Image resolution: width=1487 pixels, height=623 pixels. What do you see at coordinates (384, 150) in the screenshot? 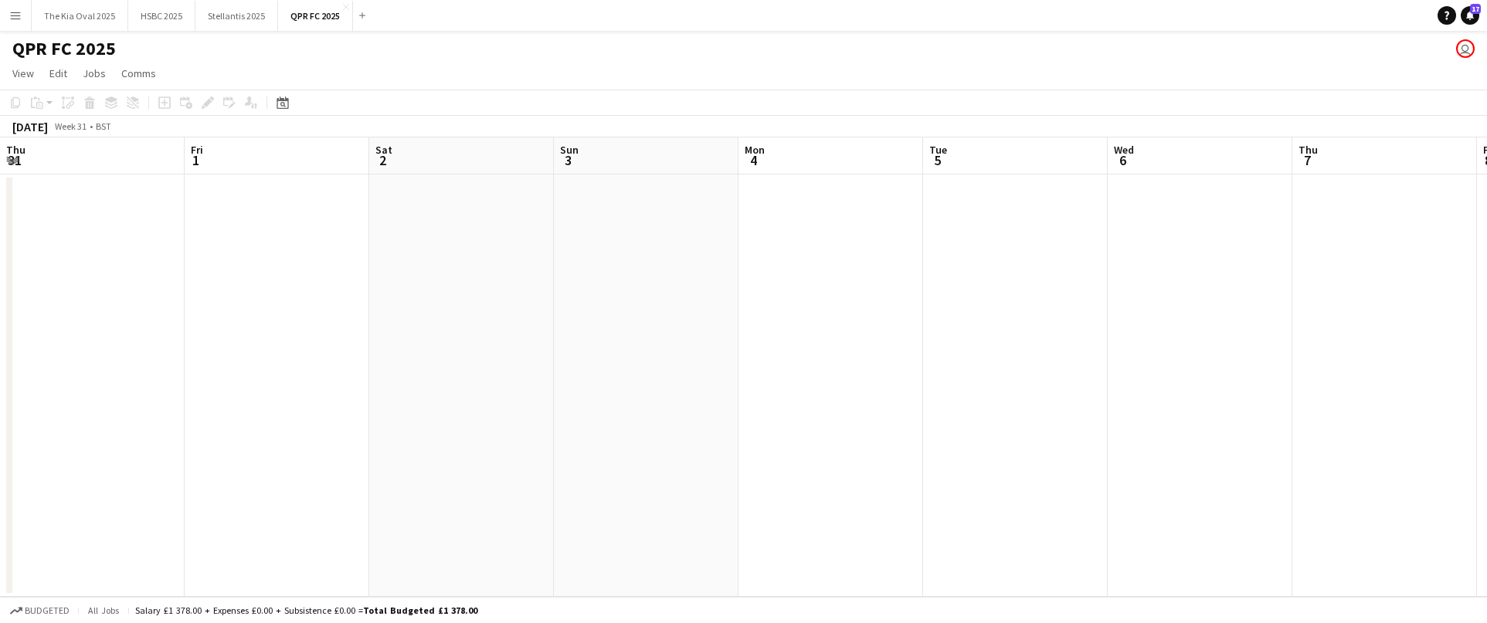
I see `span: Sat` at bounding box center [384, 150].